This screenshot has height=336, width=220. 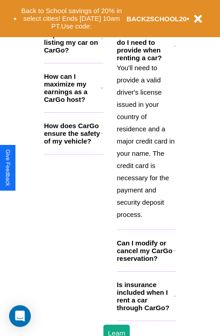 I want to click on p: You'll need to provide a valid driver's license issued in your country of residence and a major c..., so click(x=146, y=141).